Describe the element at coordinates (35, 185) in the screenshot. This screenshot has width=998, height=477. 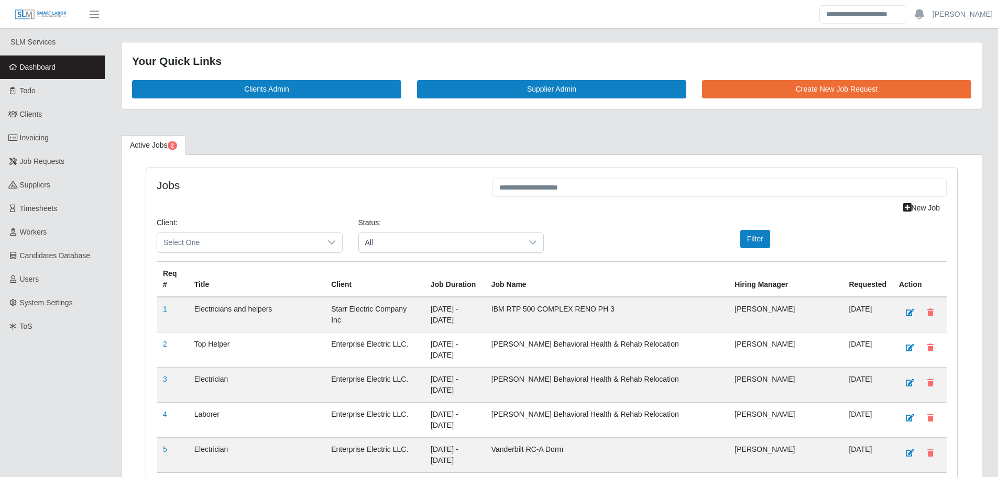
I see `span: Suppliers` at that location.